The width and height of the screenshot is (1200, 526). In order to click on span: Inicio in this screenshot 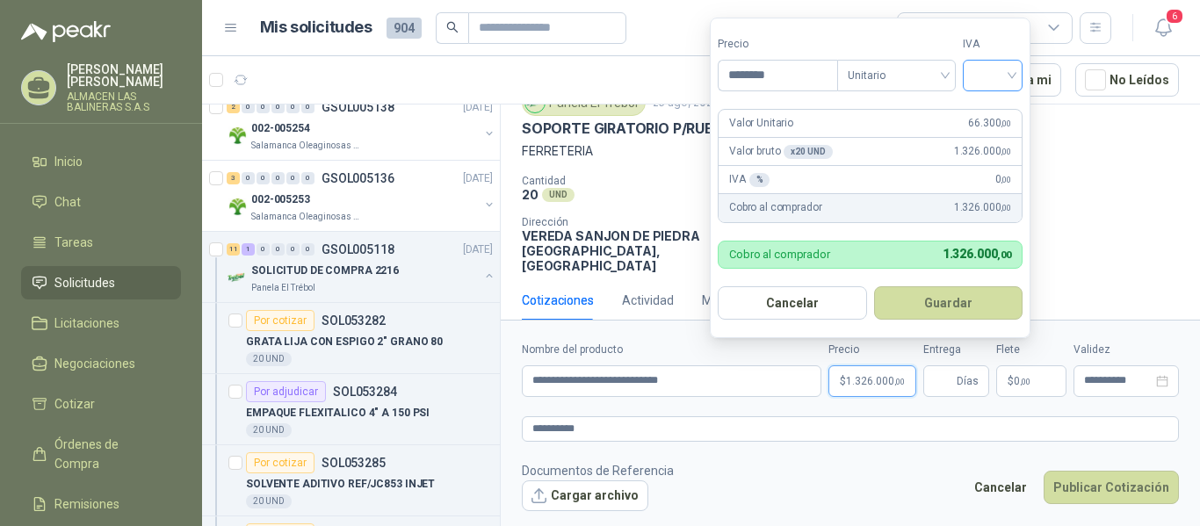, I will do `click(69, 162)`.